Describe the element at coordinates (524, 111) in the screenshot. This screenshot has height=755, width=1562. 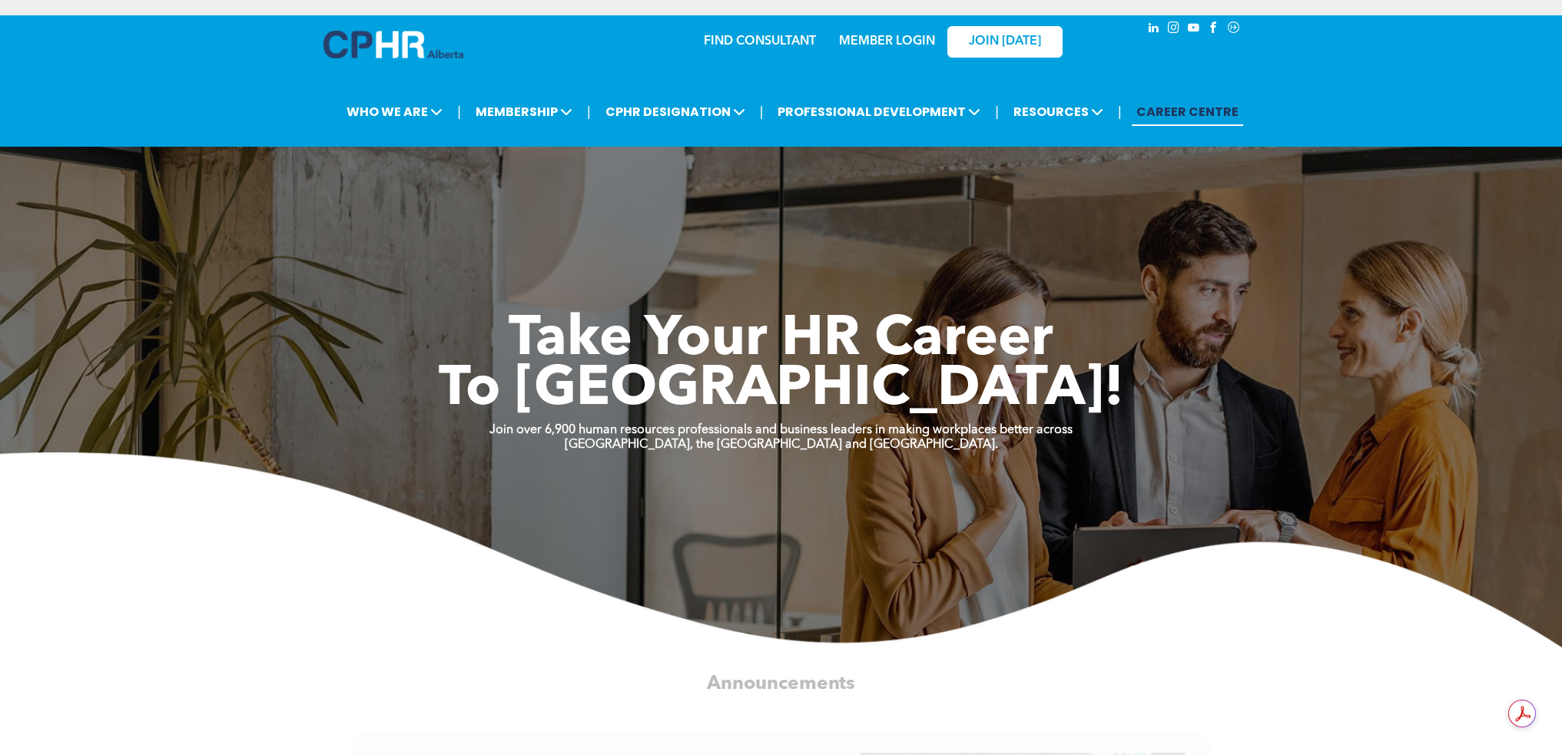
I see `span: MEMBERSHIP` at that location.